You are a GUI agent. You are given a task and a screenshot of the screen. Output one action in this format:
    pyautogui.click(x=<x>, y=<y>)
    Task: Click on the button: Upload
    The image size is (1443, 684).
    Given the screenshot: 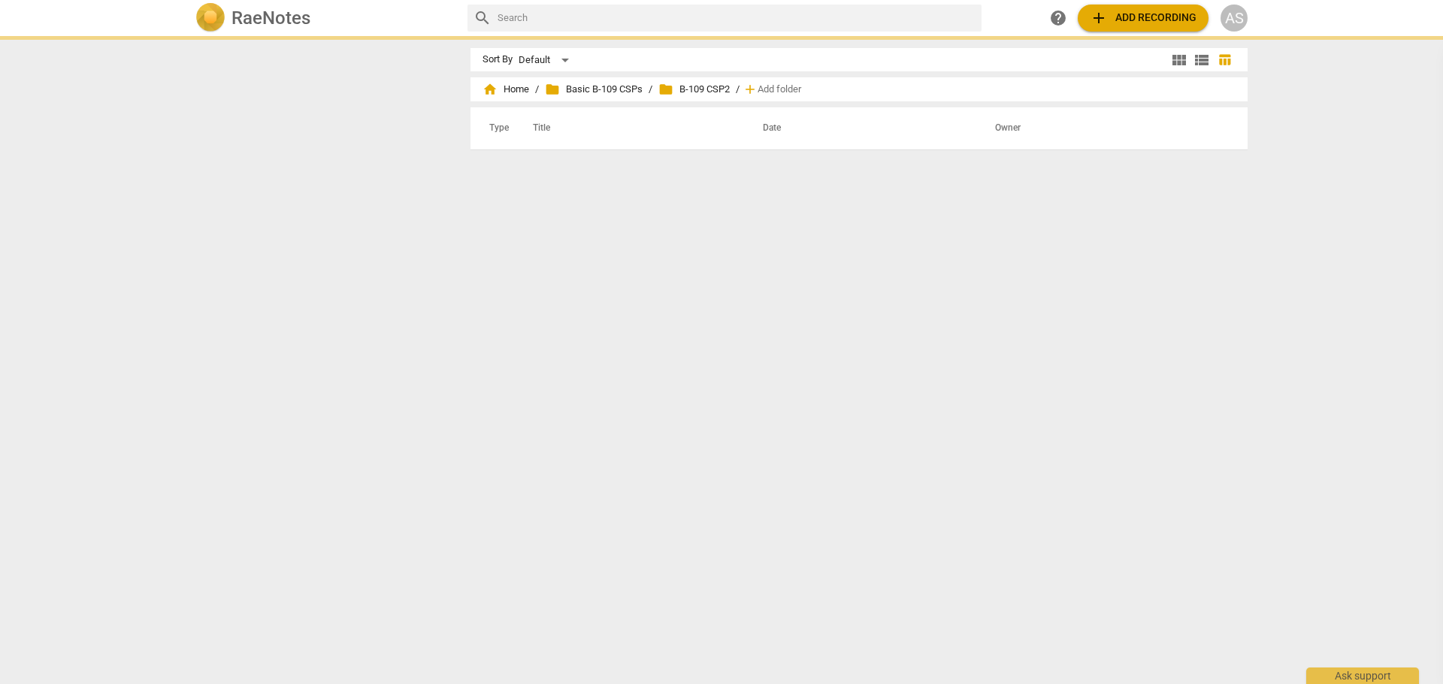 What is the action you would take?
    pyautogui.click(x=1143, y=18)
    